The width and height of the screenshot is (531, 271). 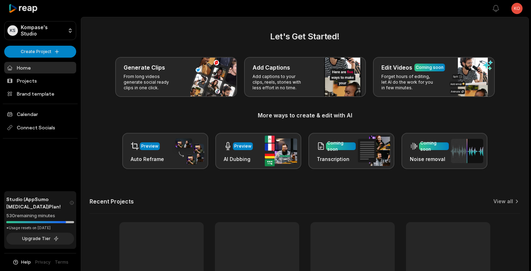 I want to click on button: Create Project, so click(x=40, y=52).